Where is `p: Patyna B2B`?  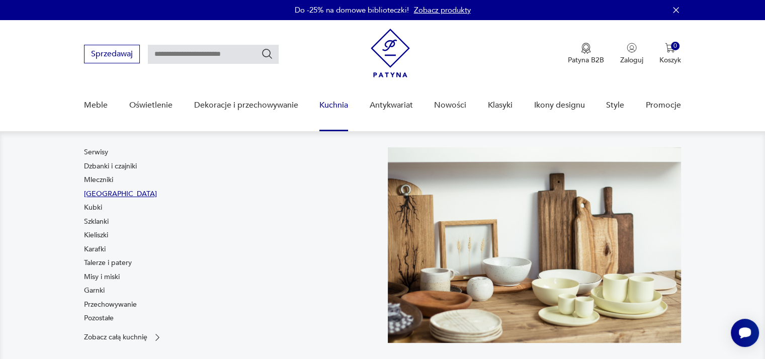 p: Patyna B2B is located at coordinates (586, 60).